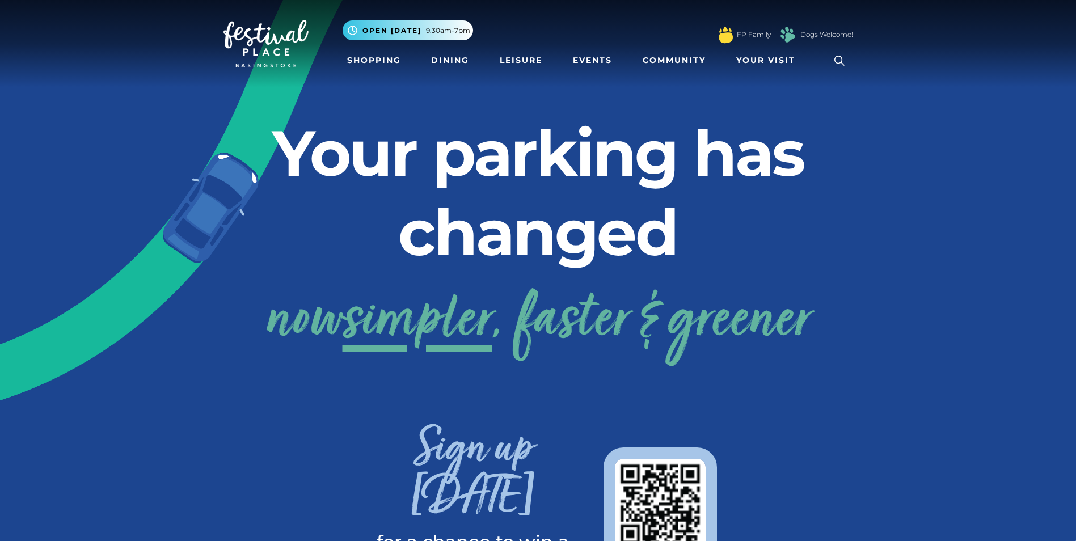 This screenshot has width=1076, height=541. I want to click on a: Community, so click(674, 60).